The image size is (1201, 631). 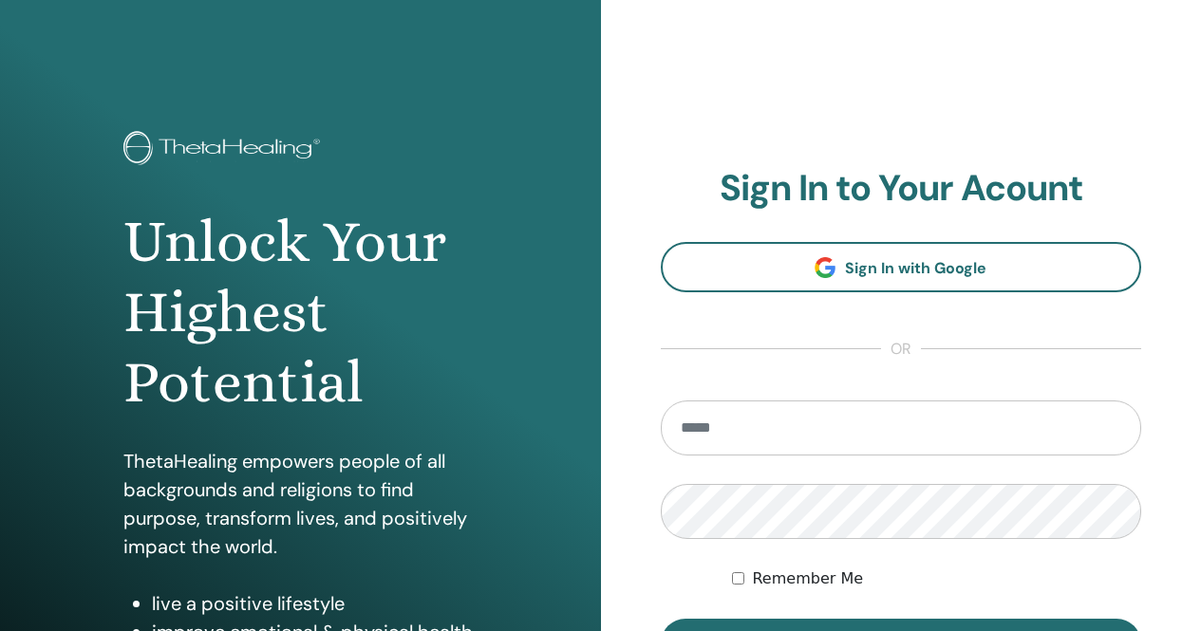 I want to click on p: ThetaHealing empowers people of all backgrounds and religions to find purpose, transform lives, a..., so click(x=300, y=504).